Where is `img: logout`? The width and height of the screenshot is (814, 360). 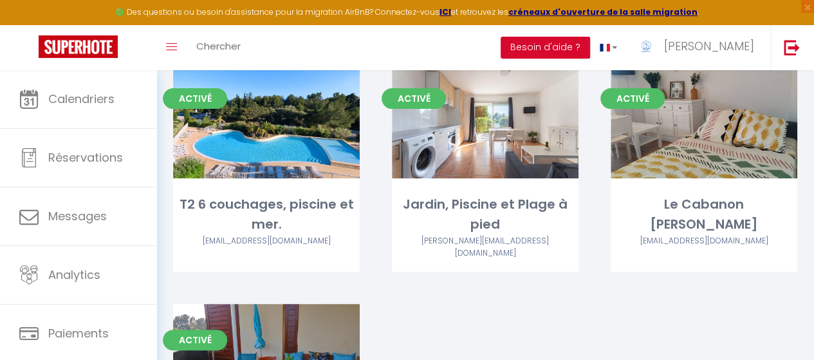
img: logout is located at coordinates (791, 47).